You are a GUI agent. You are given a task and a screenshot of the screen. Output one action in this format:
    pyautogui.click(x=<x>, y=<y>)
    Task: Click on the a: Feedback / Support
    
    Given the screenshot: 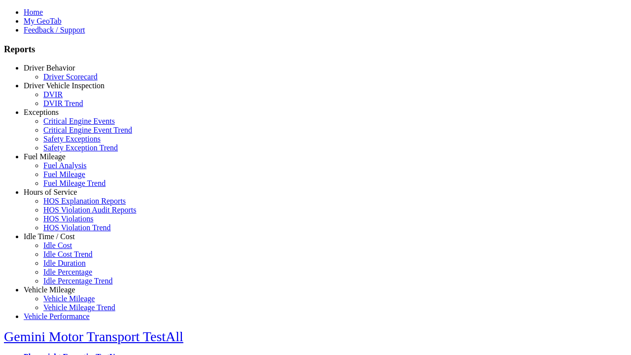 What is the action you would take?
    pyautogui.click(x=54, y=30)
    